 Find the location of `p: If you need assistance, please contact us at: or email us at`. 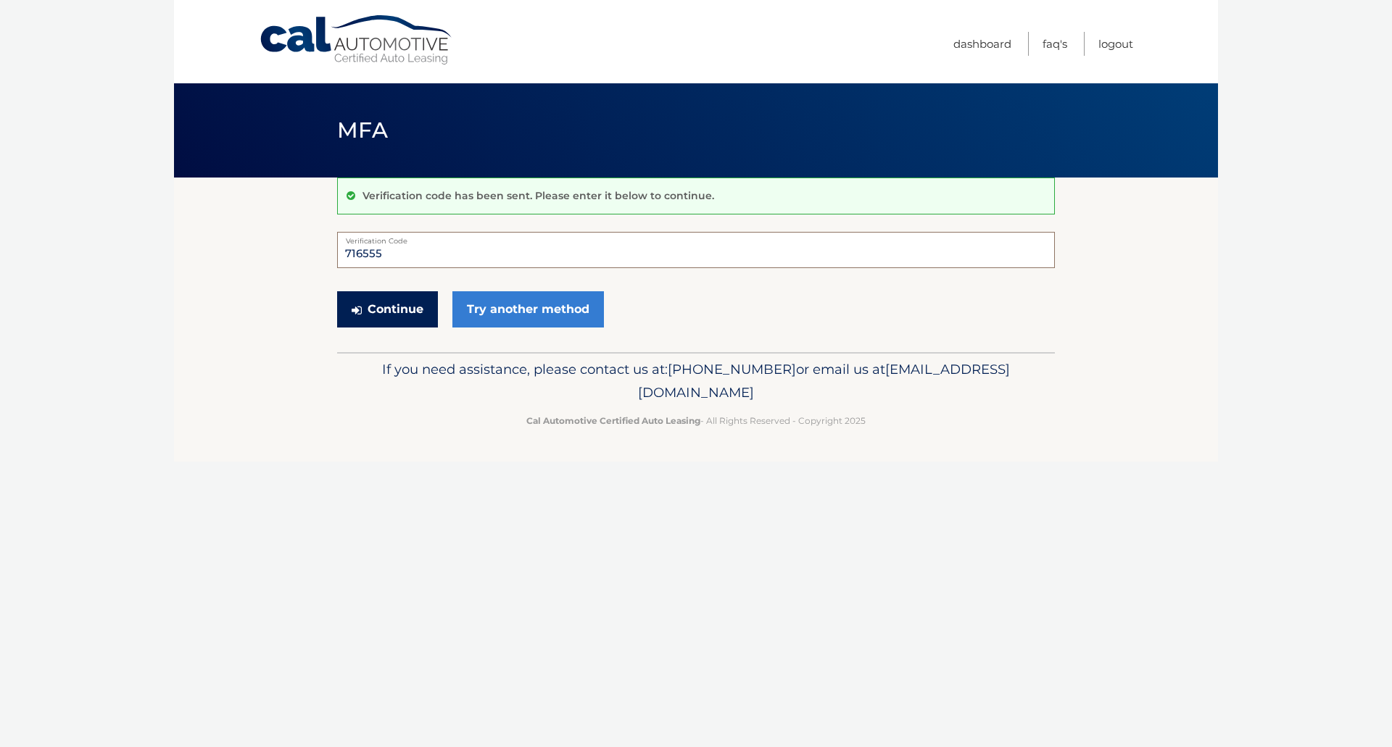

p: If you need assistance, please contact us at: or email us at is located at coordinates (696, 381).